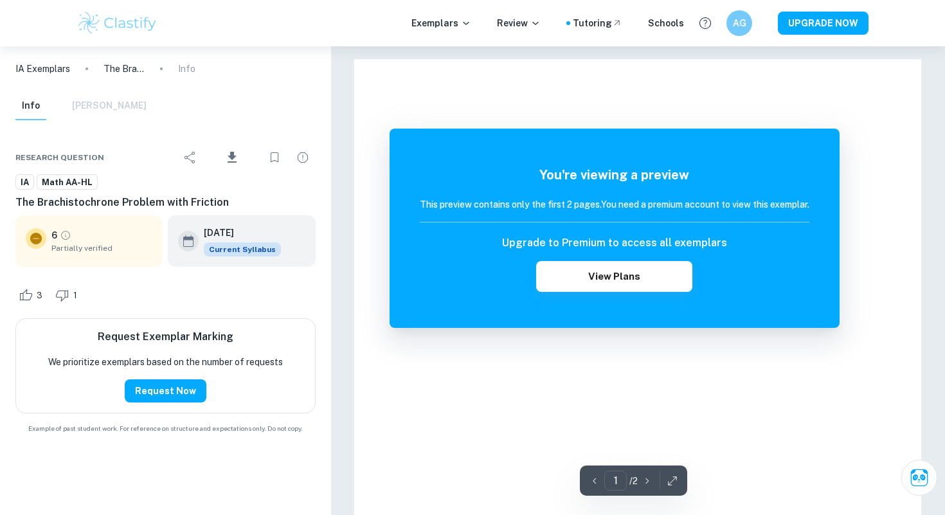 The width and height of the screenshot is (945, 515). What do you see at coordinates (31, 106) in the screenshot?
I see `button: Info` at bounding box center [31, 106].